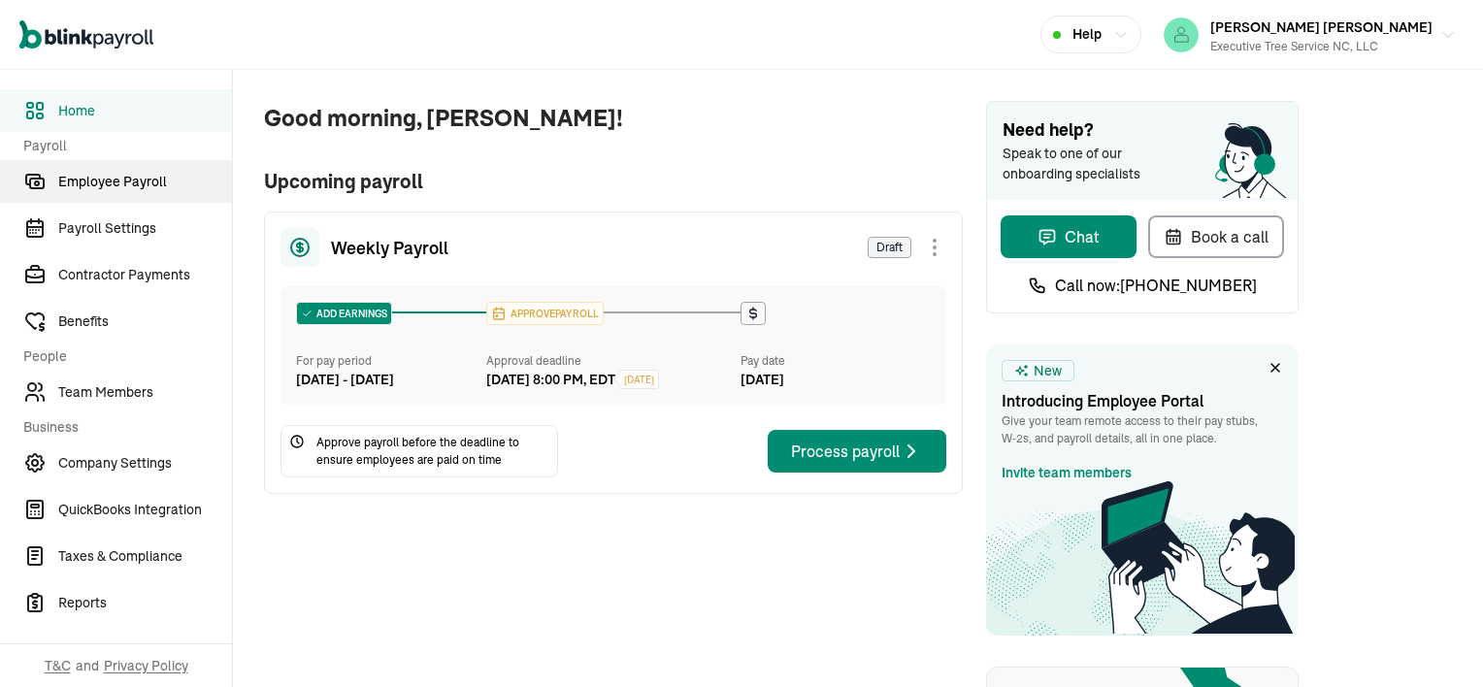 The height and width of the screenshot is (687, 1483). I want to click on div: Approval deadline, so click(609, 361).